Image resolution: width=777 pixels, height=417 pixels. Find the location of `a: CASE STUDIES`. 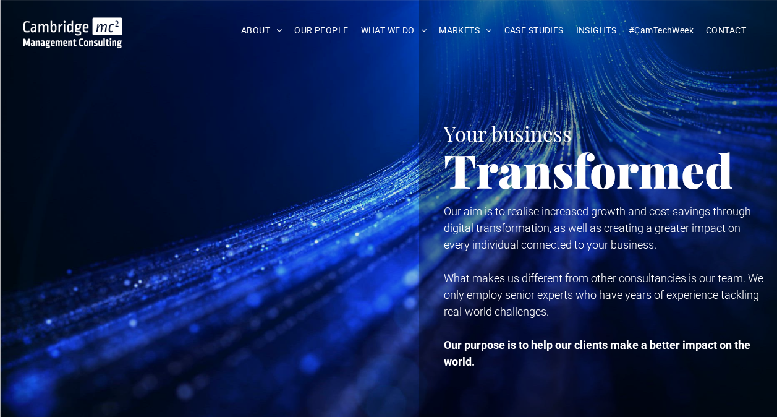

a: CASE STUDIES is located at coordinates (534, 30).